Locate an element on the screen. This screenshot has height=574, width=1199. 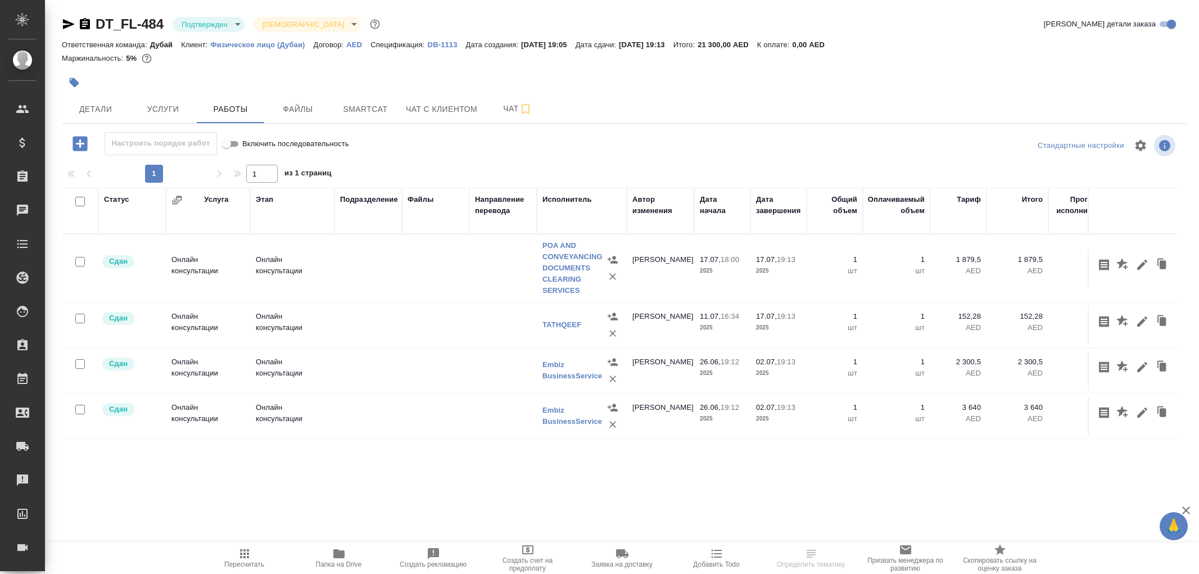
button: Добавить работу is located at coordinates (80, 143).